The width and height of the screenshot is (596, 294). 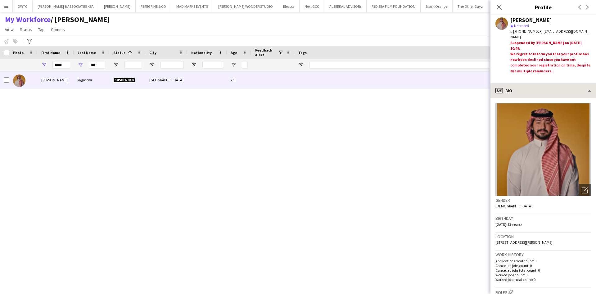 What do you see at coordinates (544, 280) in the screenshot?
I see `p: Worked jobs total count: 0` at bounding box center [544, 280].